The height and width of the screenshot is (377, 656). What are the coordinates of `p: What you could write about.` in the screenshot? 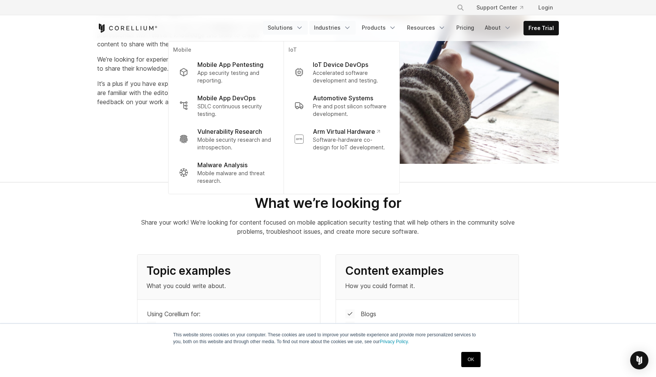 It's located at (228, 285).